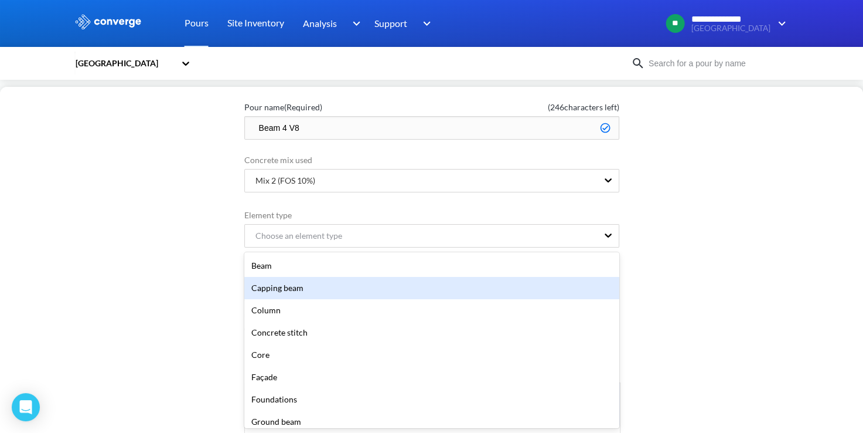  What do you see at coordinates (108, 22) in the screenshot?
I see `img: logo_ewhite.svg` at bounding box center [108, 22].